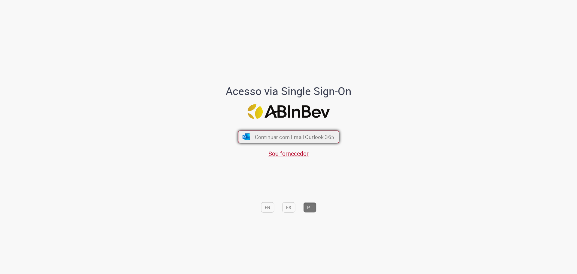  What do you see at coordinates (288, 207) in the screenshot?
I see `button: ES` at bounding box center [288, 207].